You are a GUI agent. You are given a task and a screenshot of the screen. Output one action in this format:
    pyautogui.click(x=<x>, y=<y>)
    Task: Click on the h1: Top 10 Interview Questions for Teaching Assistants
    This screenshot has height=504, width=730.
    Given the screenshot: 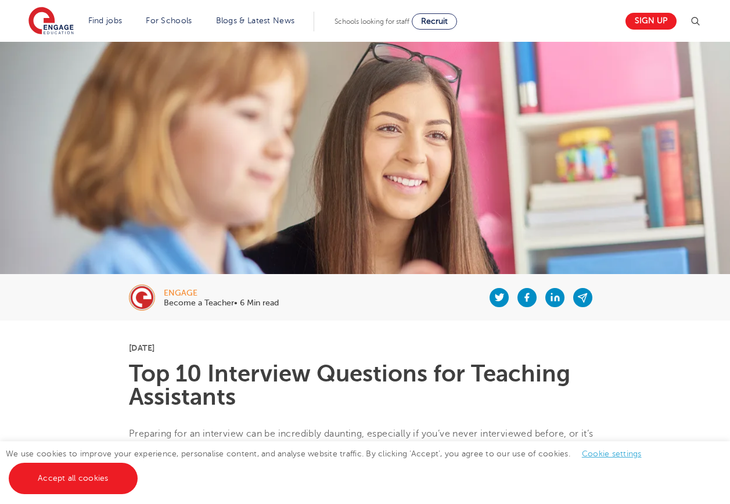 What is the action you would take?
    pyautogui.click(x=365, y=386)
    